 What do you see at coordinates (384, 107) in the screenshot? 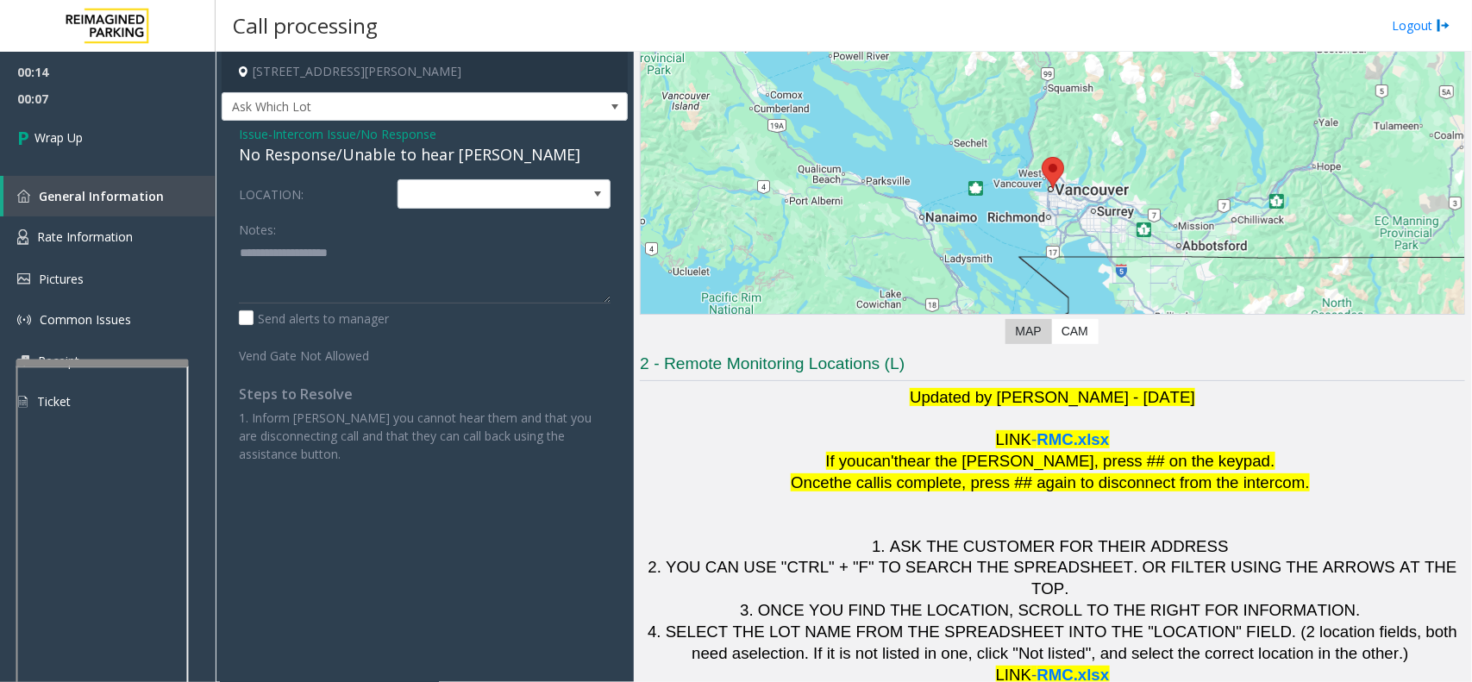
I see `span: Ask Which Lot` at bounding box center [384, 107].